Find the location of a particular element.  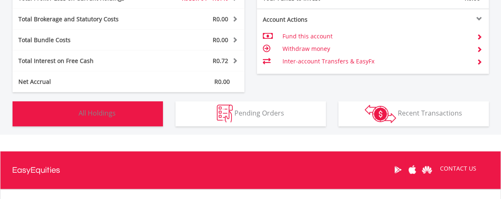

a: Huawei is located at coordinates (427, 170).